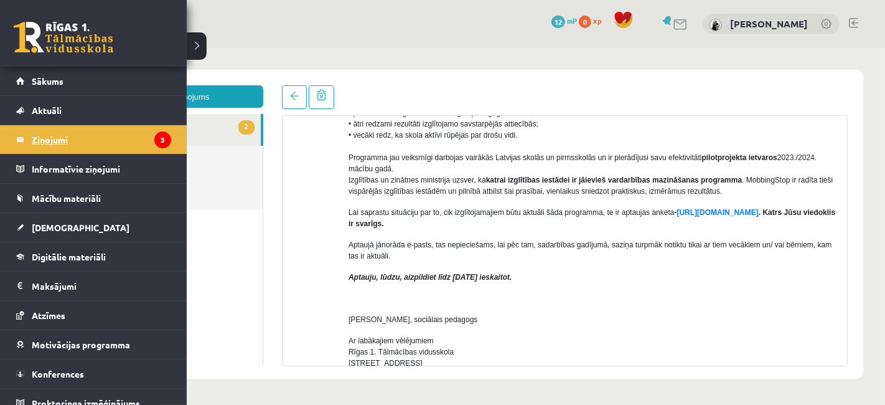 The width and height of the screenshot is (885, 405). I want to click on span: Aktuāli, so click(47, 110).